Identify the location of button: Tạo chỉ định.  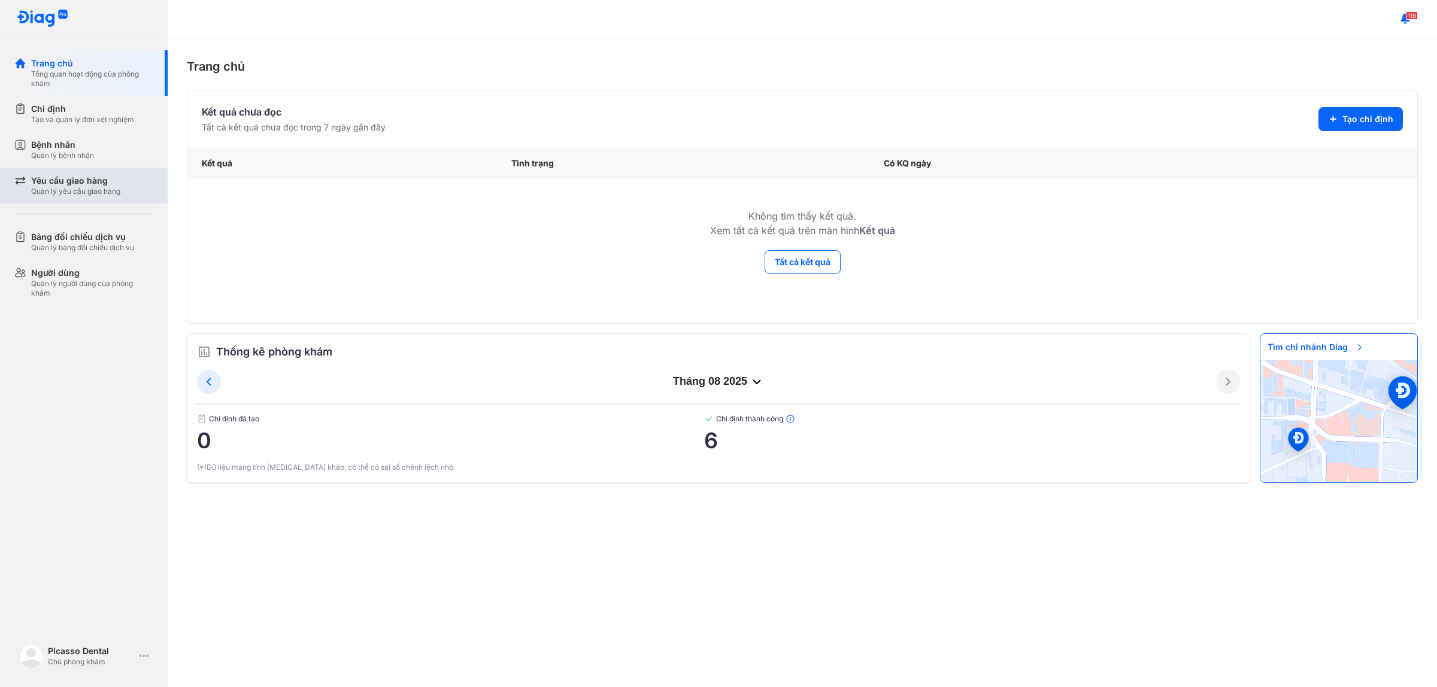
(1360, 119).